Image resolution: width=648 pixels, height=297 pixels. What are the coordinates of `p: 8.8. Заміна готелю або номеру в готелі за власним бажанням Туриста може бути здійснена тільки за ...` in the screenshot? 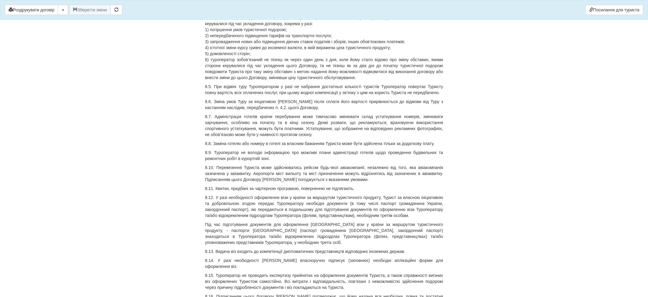 It's located at (324, 144).